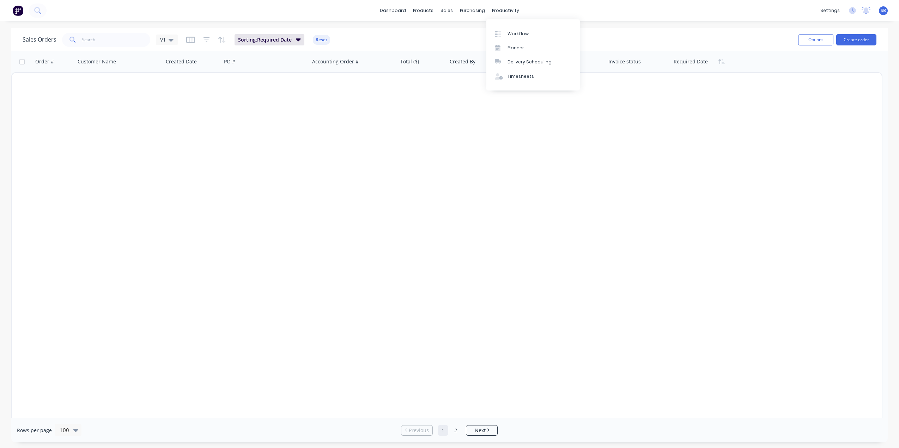 The image size is (899, 448). Describe the element at coordinates (39, 39) in the screenshot. I see `h1: Sales Orders` at that location.